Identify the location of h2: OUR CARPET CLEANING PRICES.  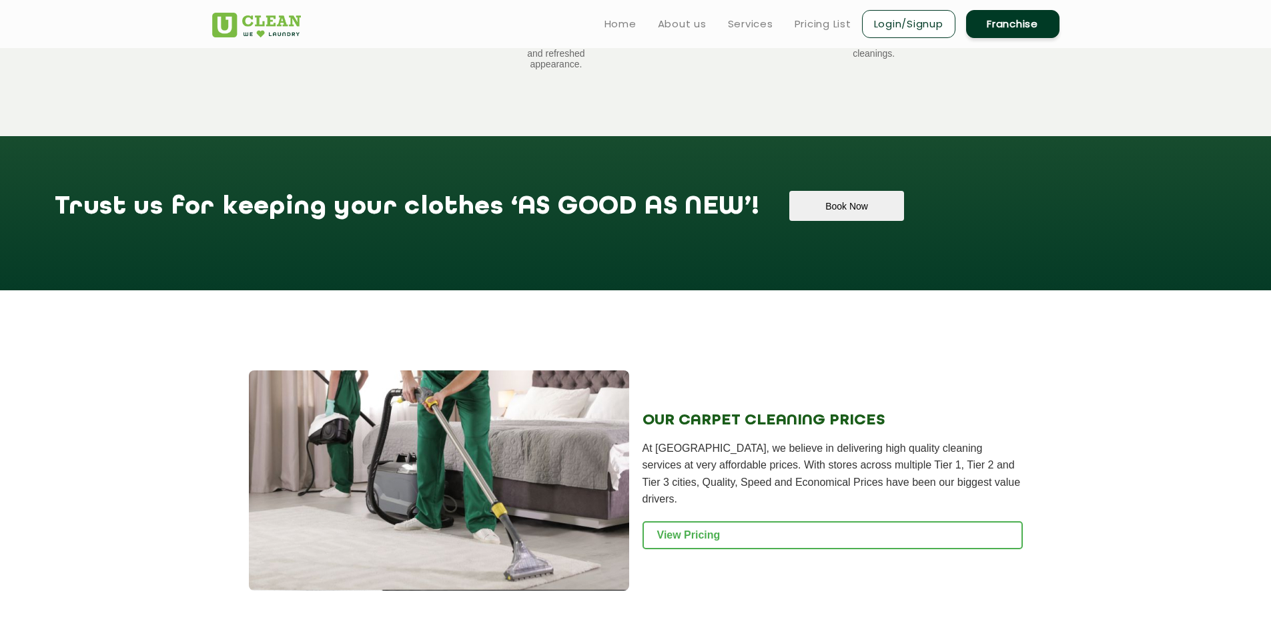
(833, 420).